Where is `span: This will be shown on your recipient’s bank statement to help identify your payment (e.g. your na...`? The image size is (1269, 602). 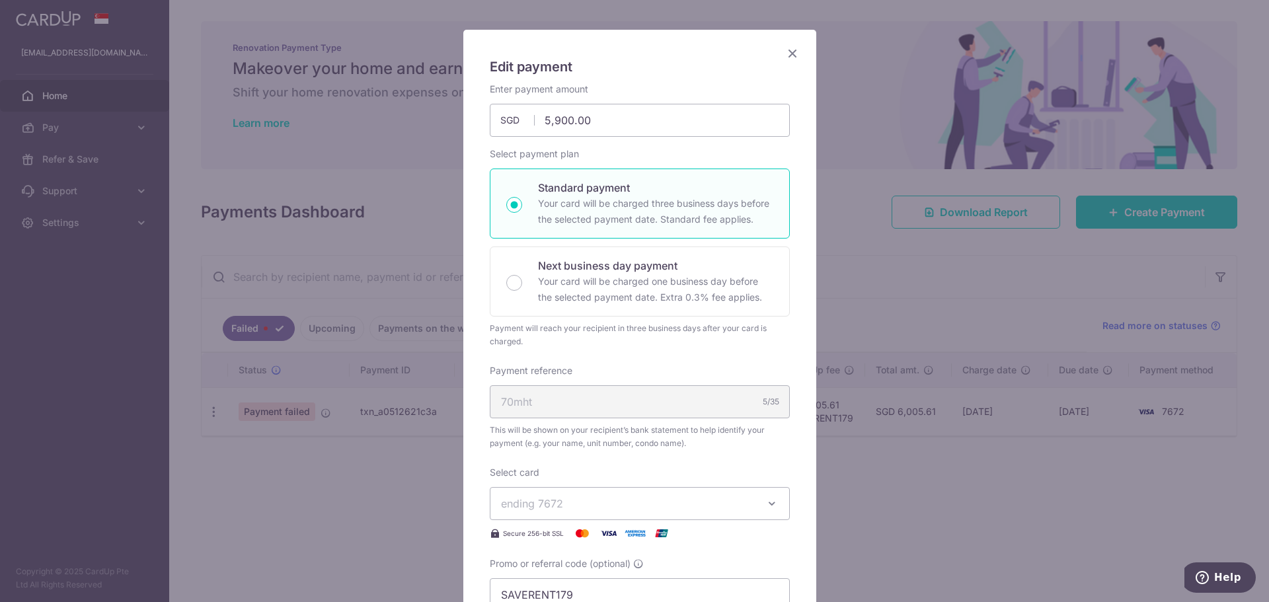 span: This will be shown on your recipient’s bank statement to help identify your payment (e.g. your na... is located at coordinates (640, 437).